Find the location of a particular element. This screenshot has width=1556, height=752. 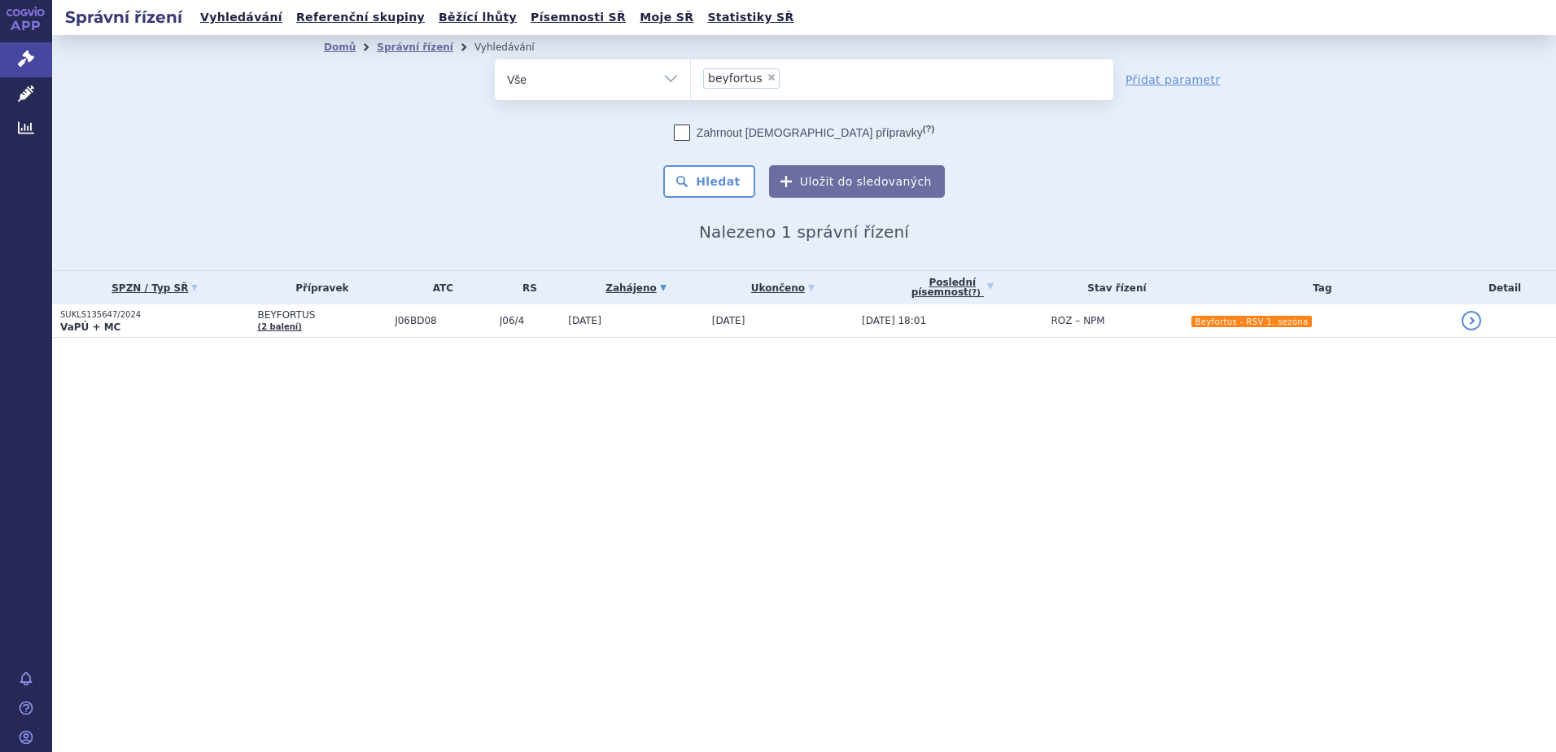

li: Vyhledávání is located at coordinates (515, 47).